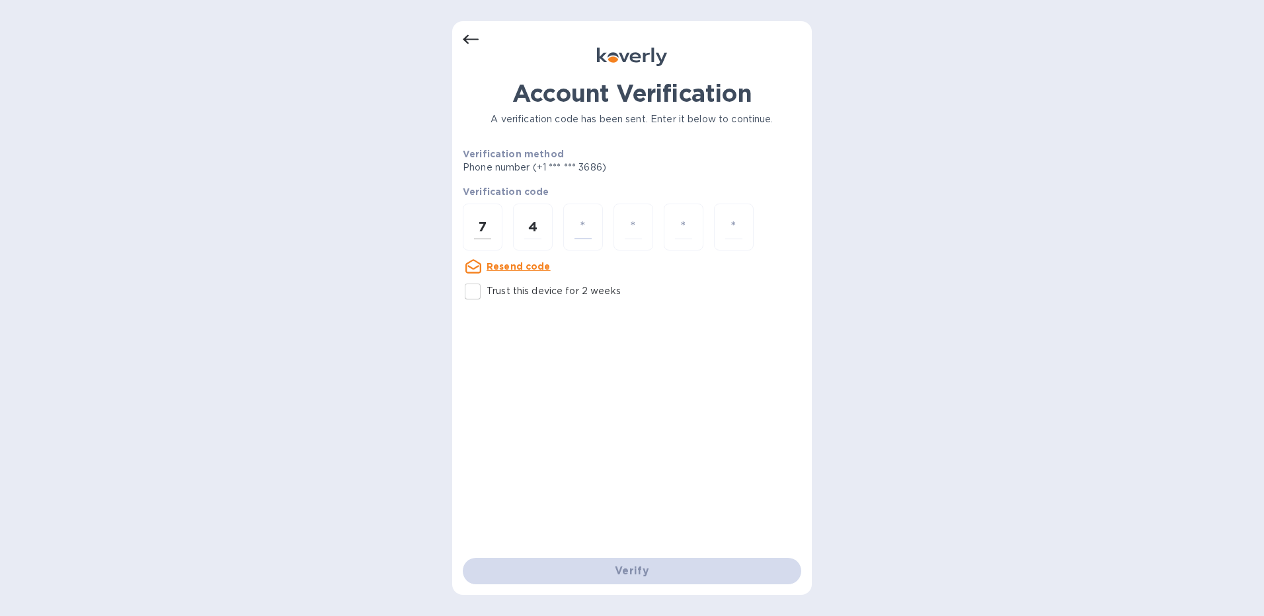 The width and height of the screenshot is (1264, 616). I want to click on b: Verification method, so click(513, 154).